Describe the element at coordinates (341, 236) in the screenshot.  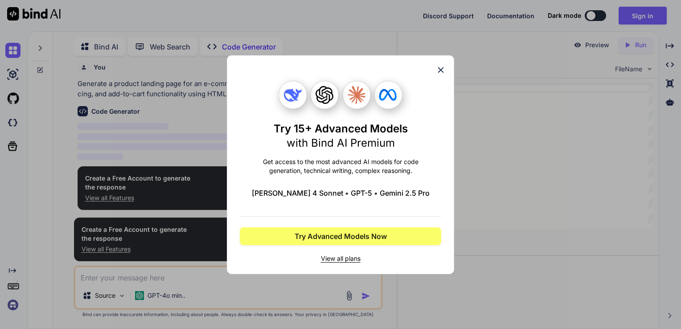
I see `button: Try Advanced Models Now` at that location.